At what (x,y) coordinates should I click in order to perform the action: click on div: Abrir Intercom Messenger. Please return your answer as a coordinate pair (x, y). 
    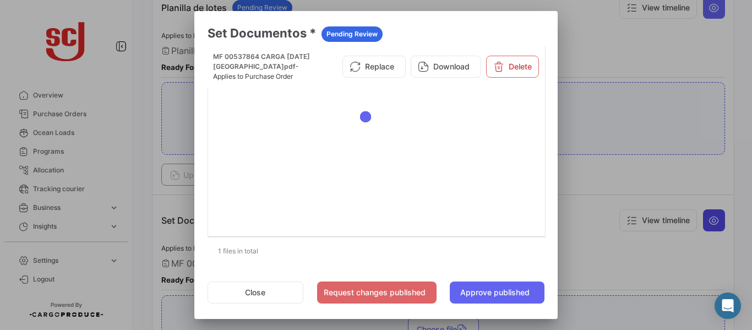
    Looking at the image, I should click on (728, 306).